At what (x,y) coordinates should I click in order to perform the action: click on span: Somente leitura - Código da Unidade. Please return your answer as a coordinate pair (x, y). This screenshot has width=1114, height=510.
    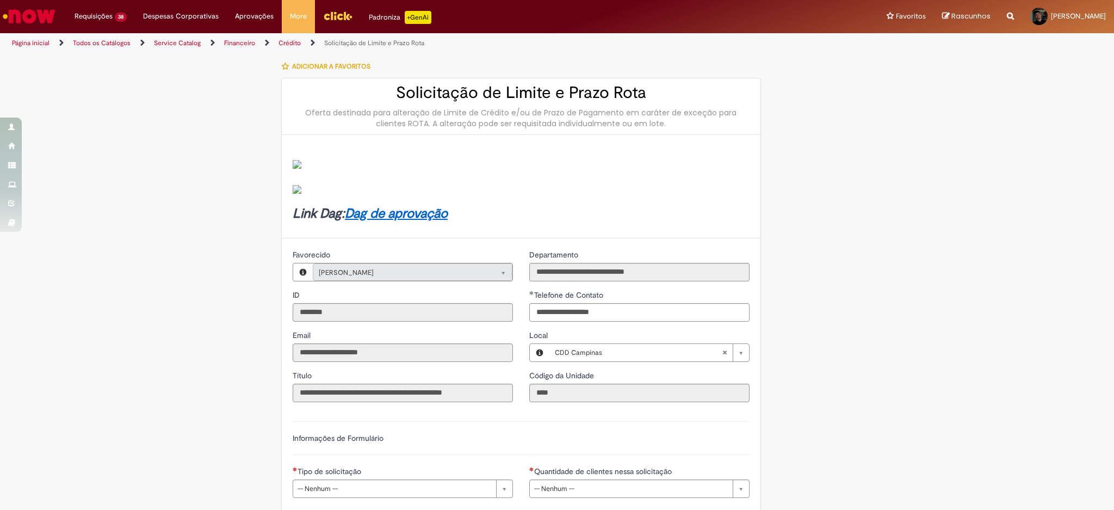
    Looking at the image, I should click on (562, 375).